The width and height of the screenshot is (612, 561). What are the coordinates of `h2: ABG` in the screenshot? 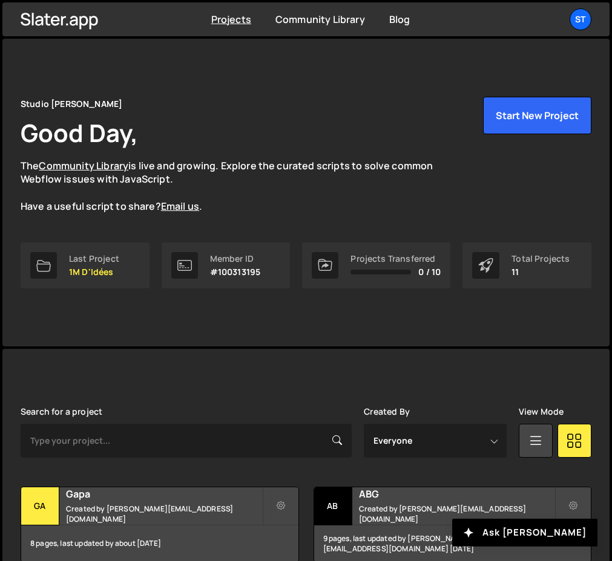 It's located at (457, 494).